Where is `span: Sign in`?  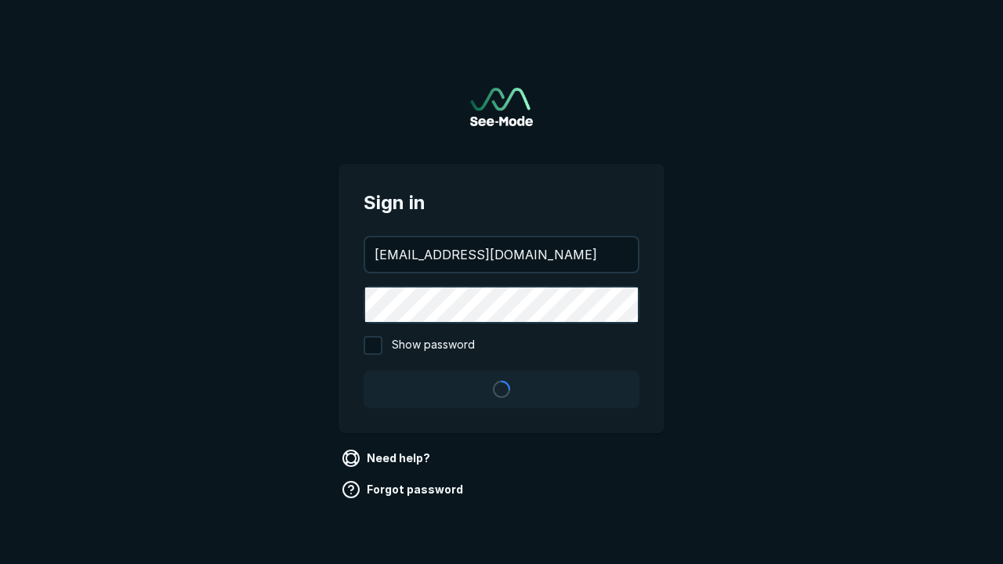
span: Sign in is located at coordinates (502, 203).